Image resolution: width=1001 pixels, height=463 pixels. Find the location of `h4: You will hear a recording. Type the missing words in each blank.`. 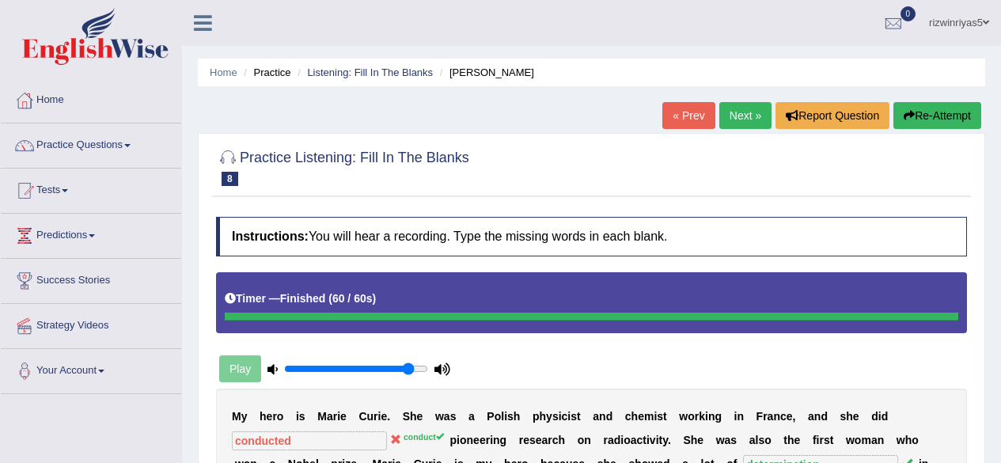

h4: You will hear a recording. Type the missing words in each blank. is located at coordinates (591, 237).